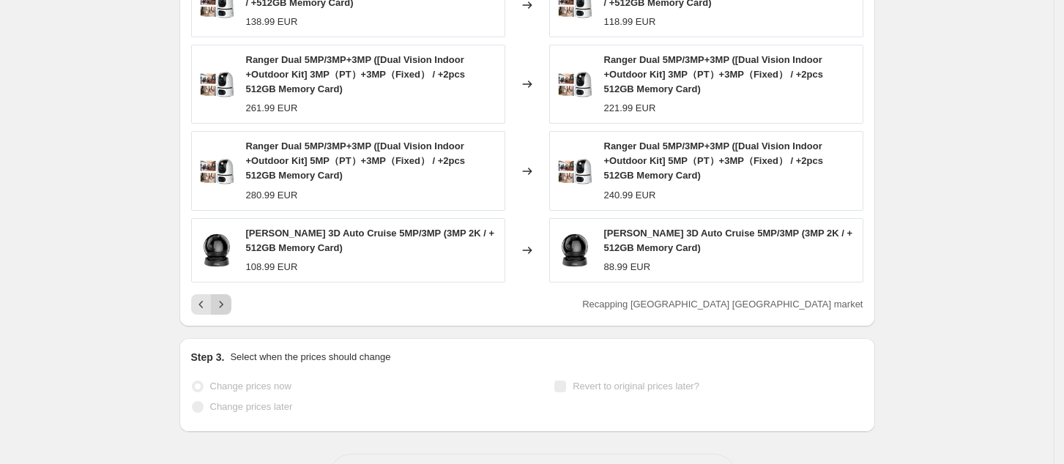 This screenshot has width=1064, height=464. What do you see at coordinates (221, 305) in the screenshot?
I see `button: Next` at bounding box center [221, 305].